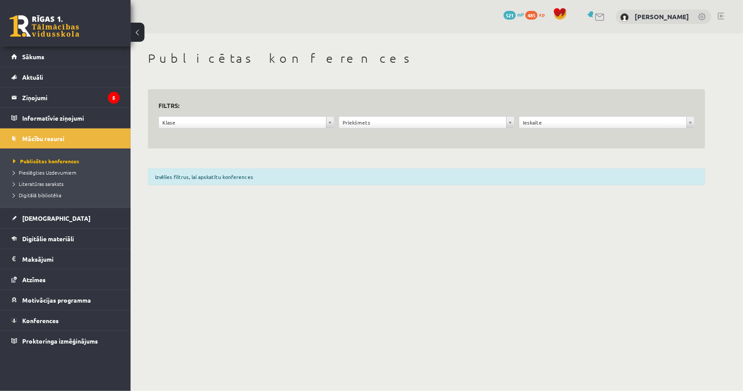  What do you see at coordinates (34, 279) in the screenshot?
I see `span: Atzīmes` at bounding box center [34, 279].